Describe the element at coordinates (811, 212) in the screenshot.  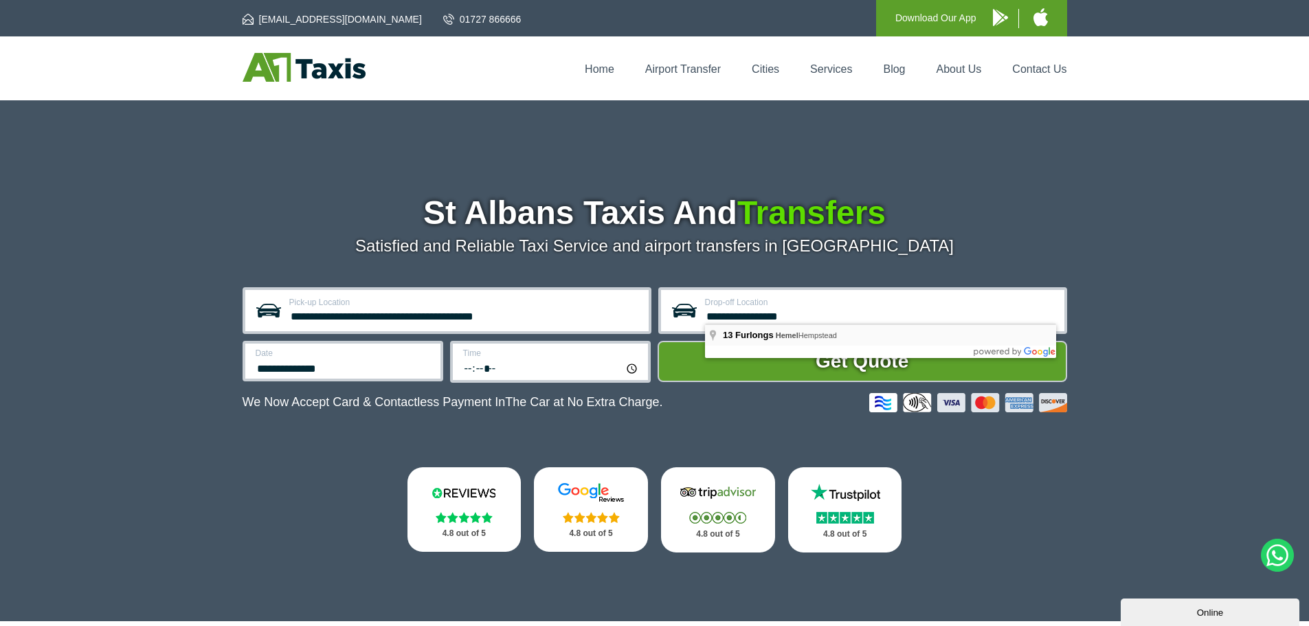
I see `span: Transfers` at that location.